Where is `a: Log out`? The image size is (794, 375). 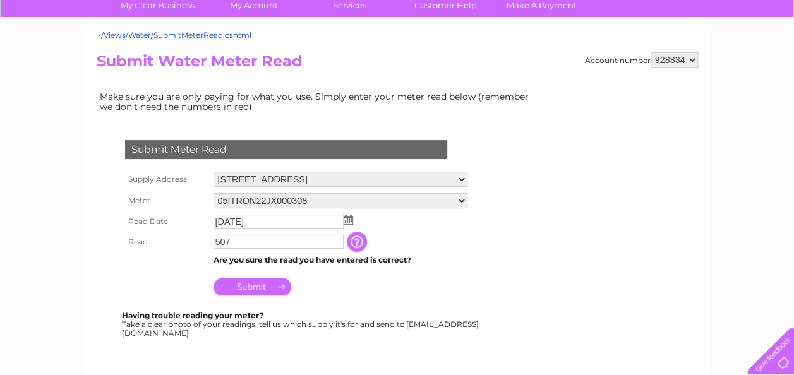 a: Log out is located at coordinates (766, 58).